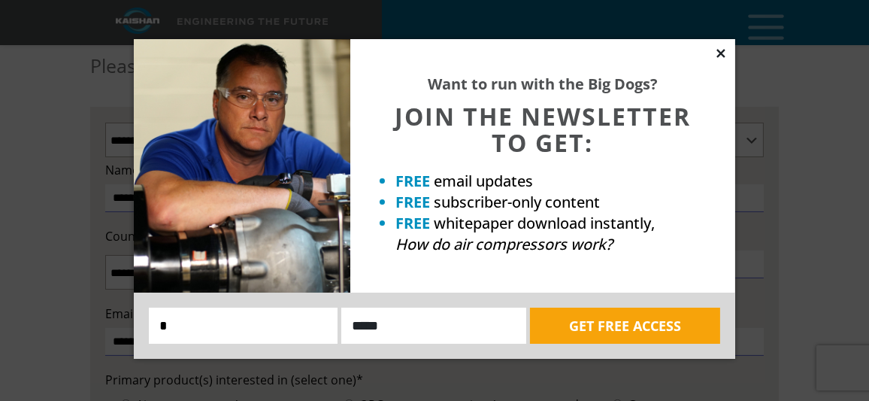 The height and width of the screenshot is (401, 869). I want to click on input: Name:, so click(243, 326).